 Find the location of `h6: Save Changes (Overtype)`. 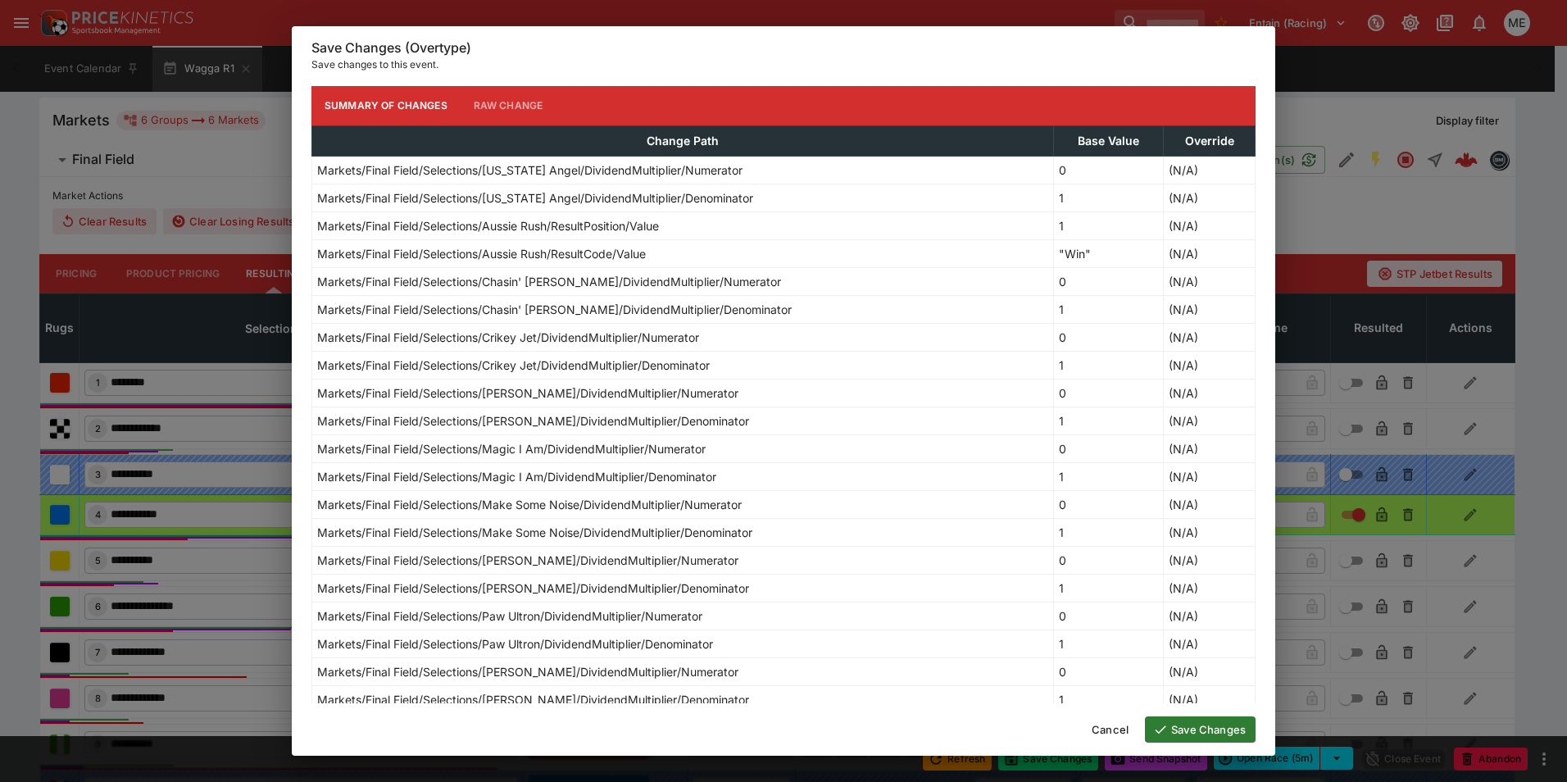

h6: Save Changes (Overtype) is located at coordinates (784, 48).